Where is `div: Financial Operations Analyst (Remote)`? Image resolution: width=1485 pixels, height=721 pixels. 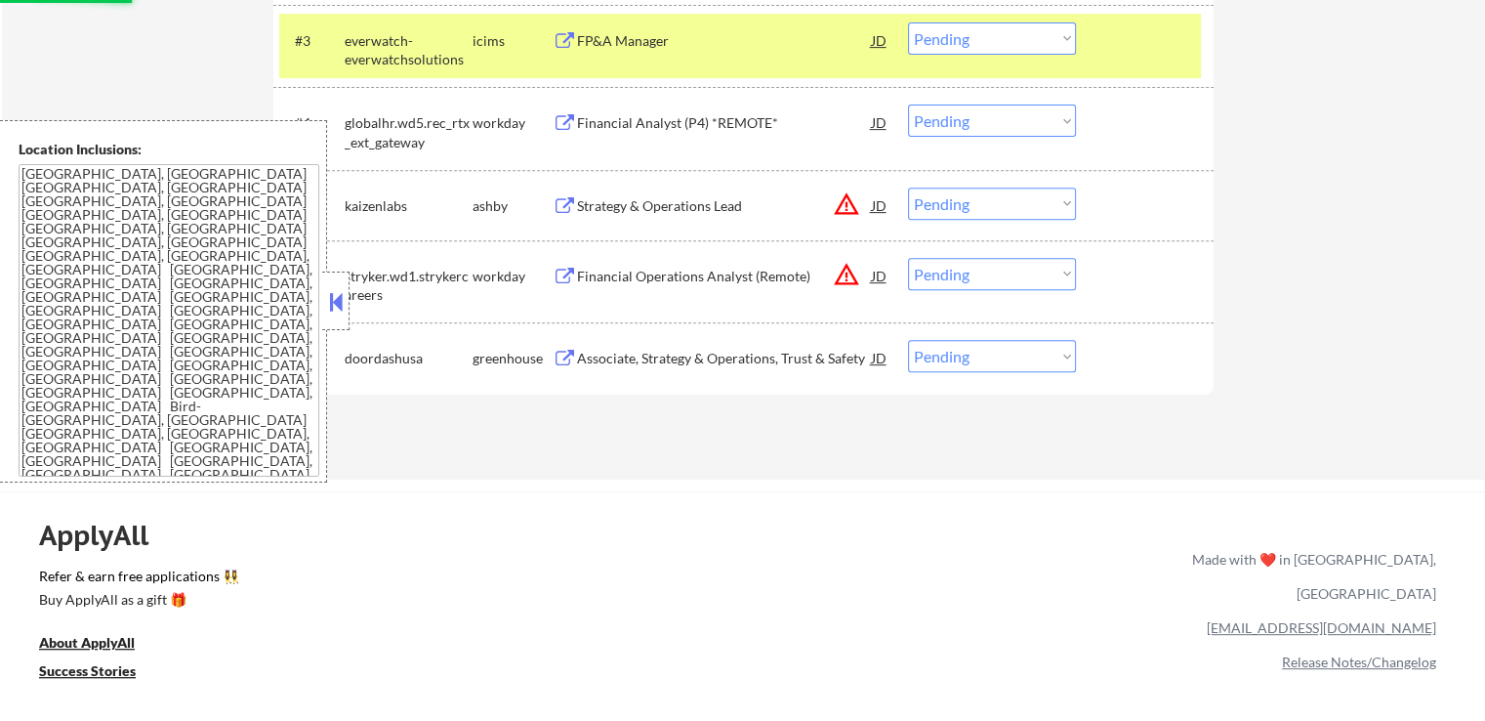
div: Financial Operations Analyst (Remote) is located at coordinates (724, 276).